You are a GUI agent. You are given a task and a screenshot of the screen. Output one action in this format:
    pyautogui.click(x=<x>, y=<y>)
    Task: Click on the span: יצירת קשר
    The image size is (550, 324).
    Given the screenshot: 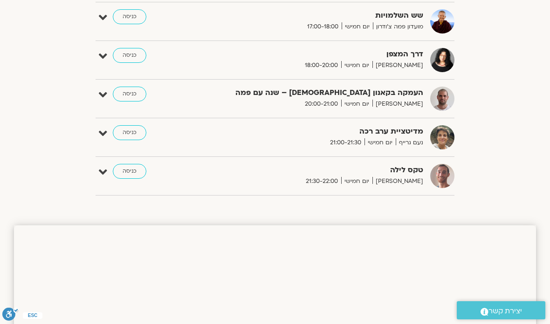 What is the action you would take?
    pyautogui.click(x=505, y=311)
    